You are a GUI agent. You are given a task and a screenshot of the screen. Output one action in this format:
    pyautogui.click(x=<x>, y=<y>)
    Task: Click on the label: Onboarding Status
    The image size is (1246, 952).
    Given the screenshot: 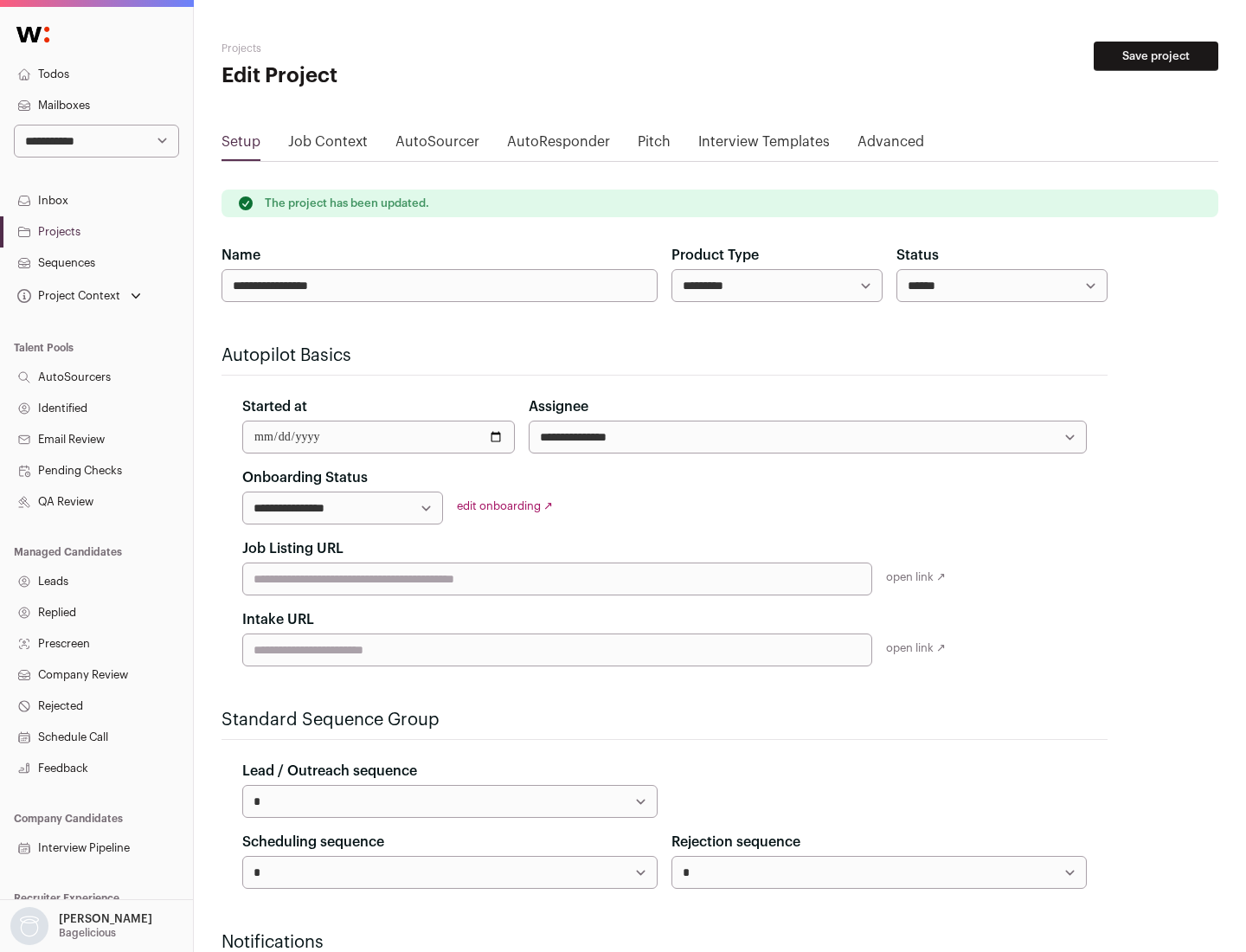 What is the action you would take?
    pyautogui.click(x=305, y=478)
    